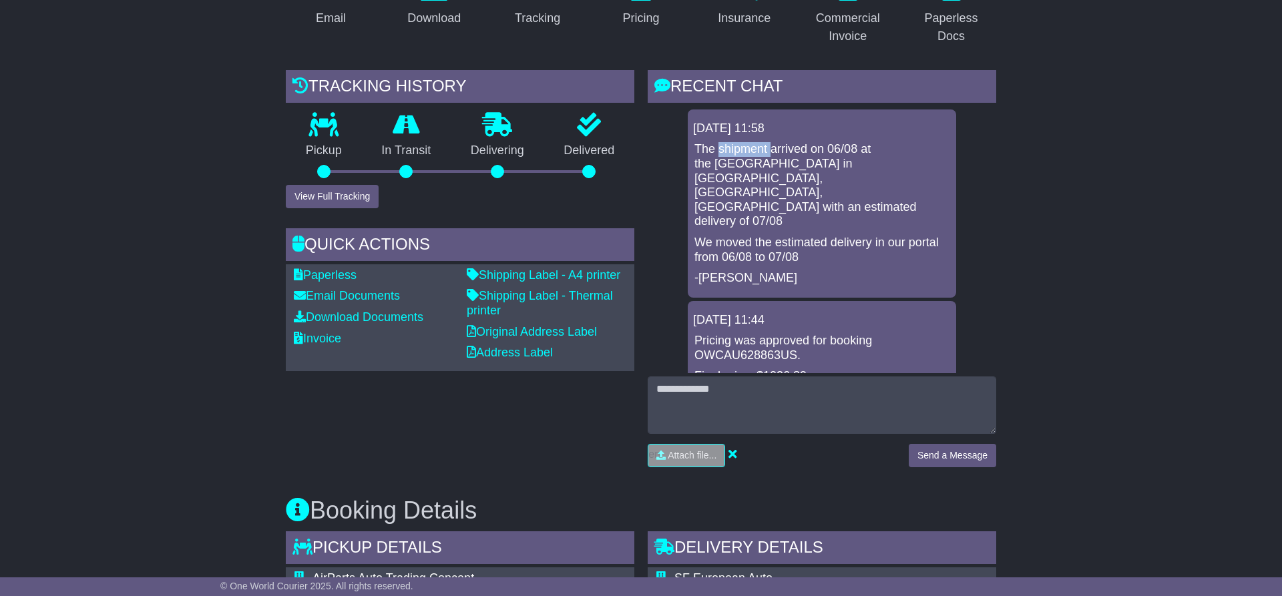  I want to click on p: Delivered, so click(590, 151).